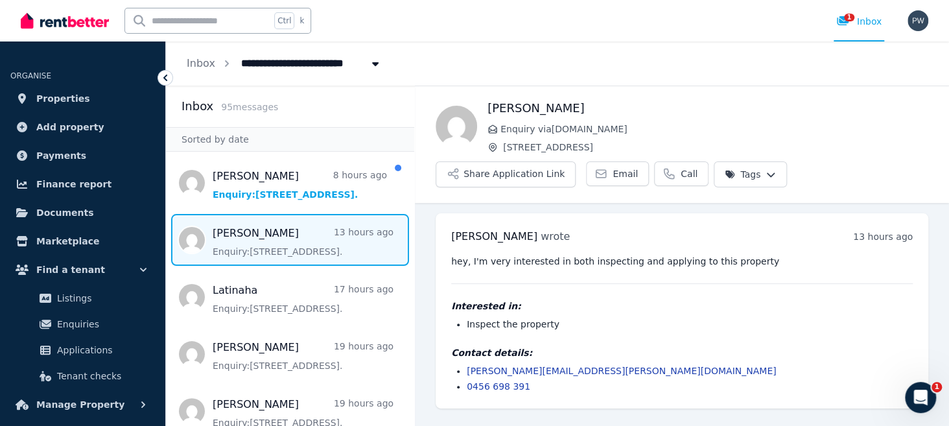  I want to click on span: Marketplace, so click(67, 241).